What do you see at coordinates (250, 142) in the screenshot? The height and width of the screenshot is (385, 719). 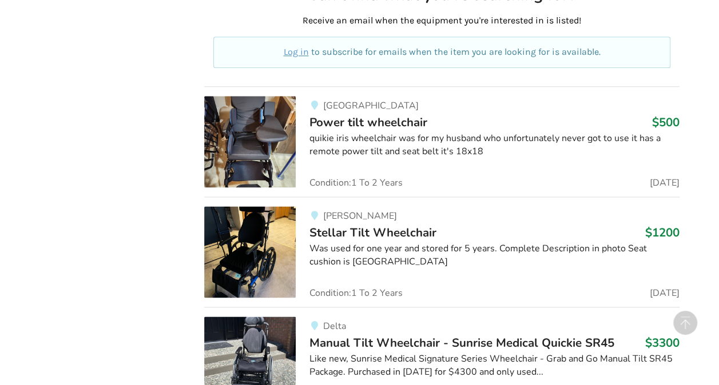 I see `img: mobility-power tilt wheelchair` at bounding box center [250, 142].